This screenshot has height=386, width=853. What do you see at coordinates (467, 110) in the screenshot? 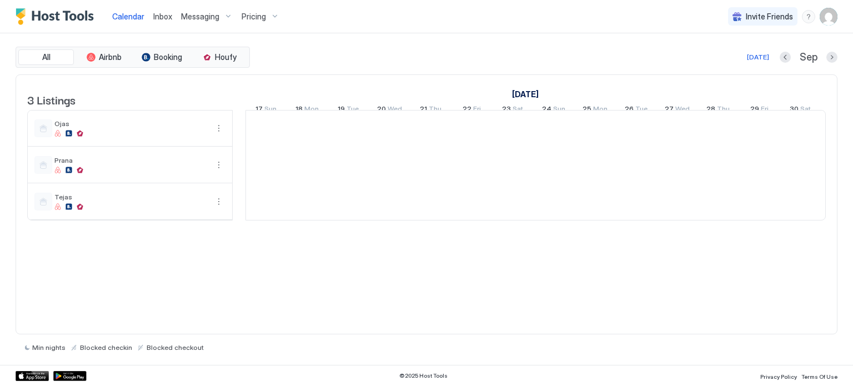
I see `span: 22` at bounding box center [467, 110].